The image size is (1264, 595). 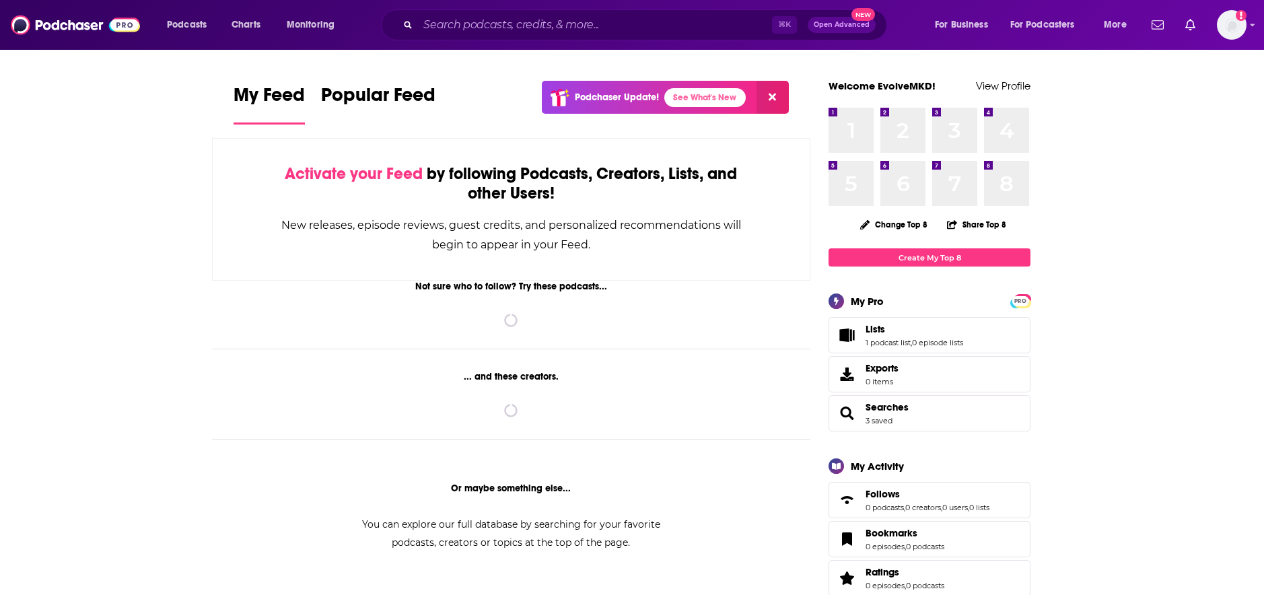 What do you see at coordinates (864, 14) in the screenshot?
I see `span: New` at bounding box center [864, 14].